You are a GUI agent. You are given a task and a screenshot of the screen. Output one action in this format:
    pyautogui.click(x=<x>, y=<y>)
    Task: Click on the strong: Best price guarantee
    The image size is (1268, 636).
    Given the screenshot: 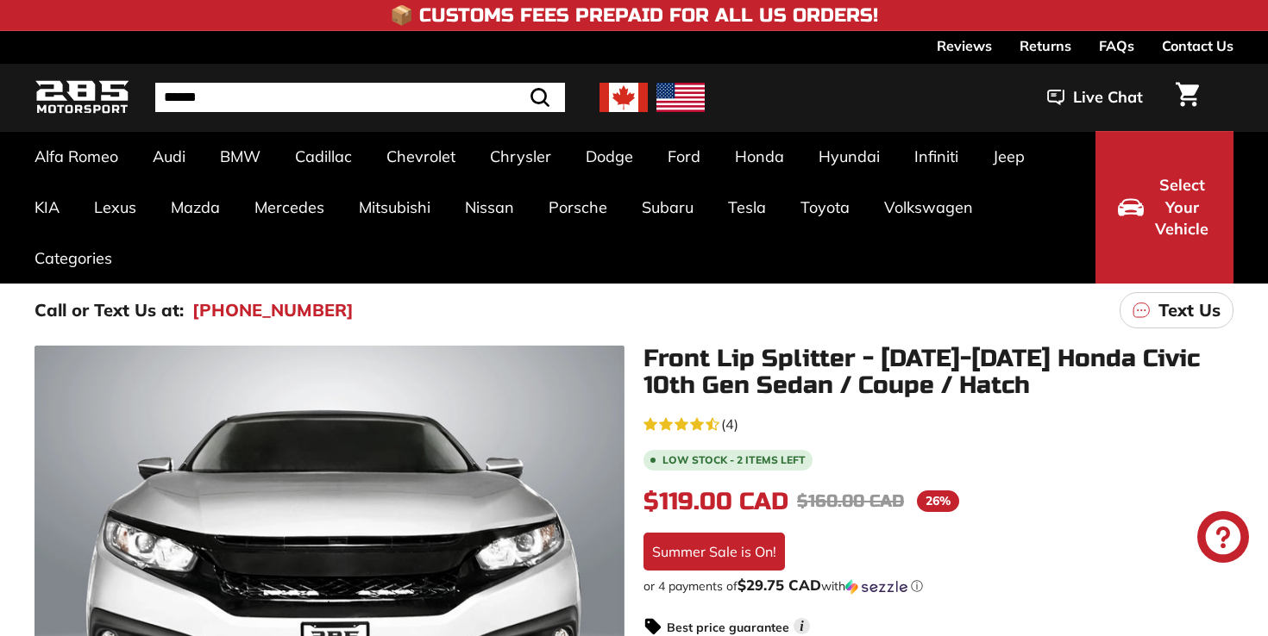 What is the action you would take?
    pyautogui.click(x=728, y=628)
    